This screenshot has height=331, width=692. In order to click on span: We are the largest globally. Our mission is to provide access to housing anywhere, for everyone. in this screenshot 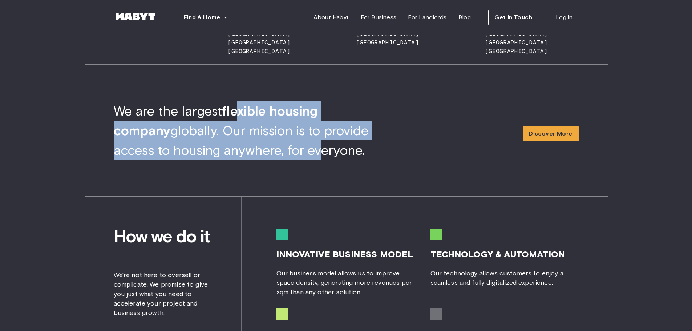, I will do `click(241, 131)`.